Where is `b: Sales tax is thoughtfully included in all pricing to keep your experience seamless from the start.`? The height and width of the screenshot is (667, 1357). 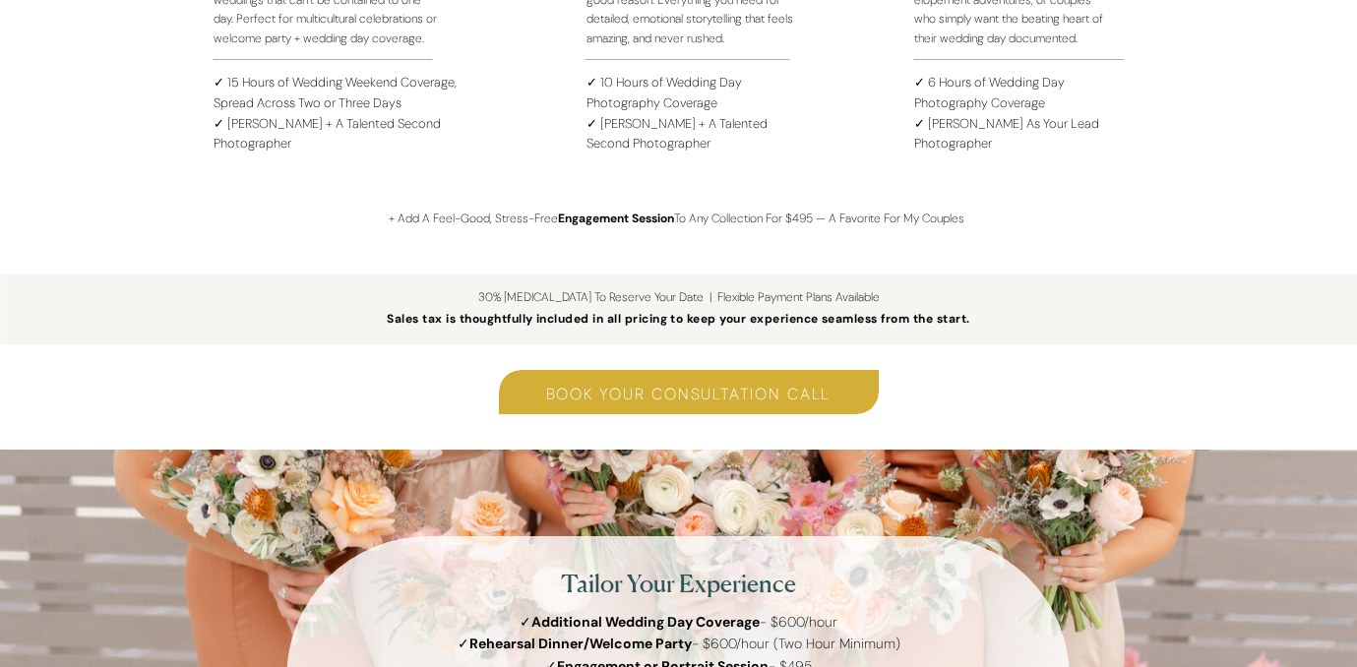 b: Sales tax is thoughtfully included in all pricing to keep your experience seamless from the start. is located at coordinates (678, 319).